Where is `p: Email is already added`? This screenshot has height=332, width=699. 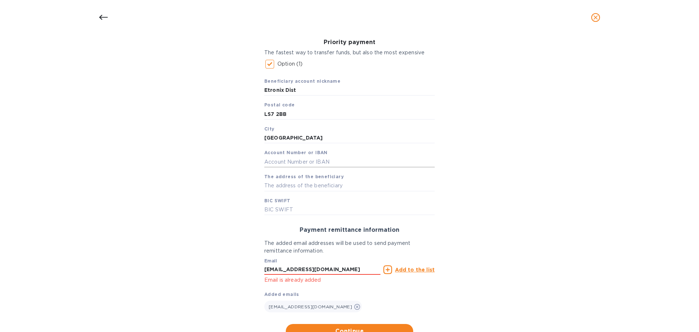
p: Email is already added is located at coordinates (322, 280).